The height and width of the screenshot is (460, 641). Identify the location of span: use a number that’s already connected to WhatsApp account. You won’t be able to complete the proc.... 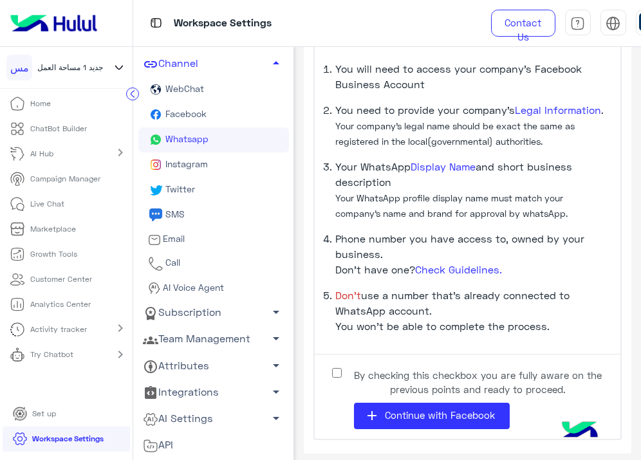
(452, 310).